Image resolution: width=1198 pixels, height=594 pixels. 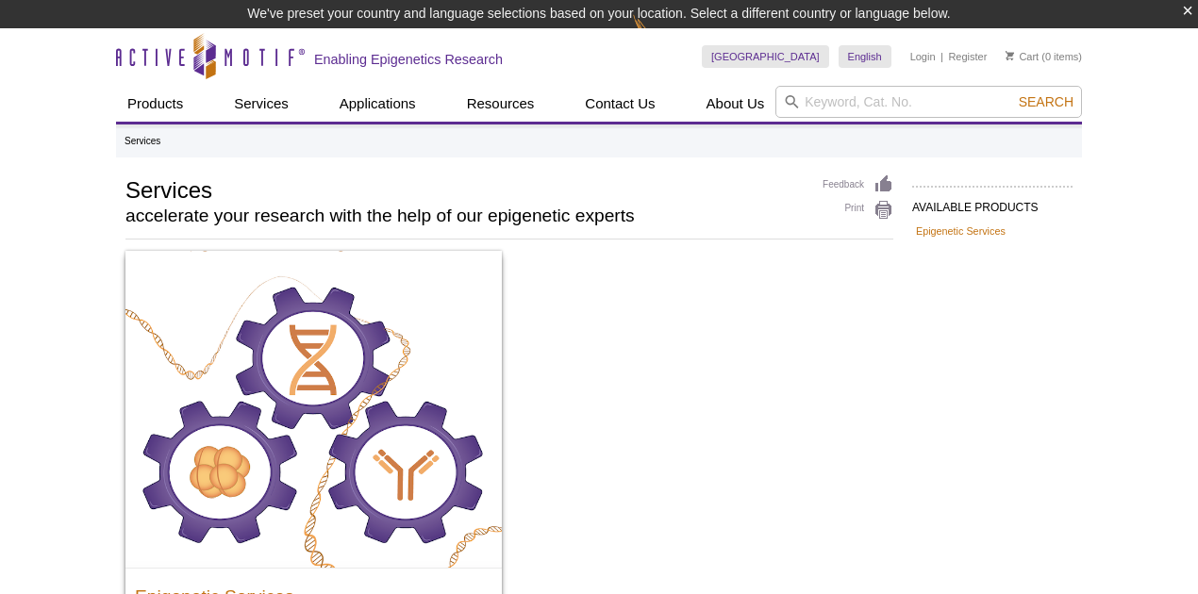 I want to click on a: Login, so click(x=923, y=57).